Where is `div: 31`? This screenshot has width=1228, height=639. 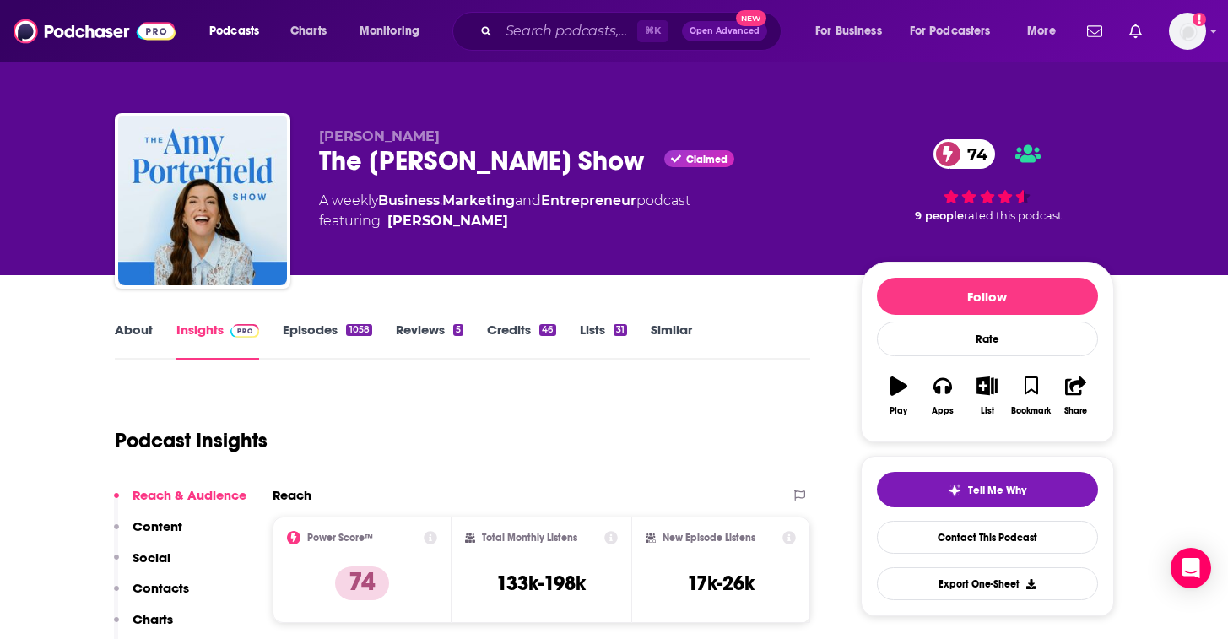
div: 31 is located at coordinates (620, 330).